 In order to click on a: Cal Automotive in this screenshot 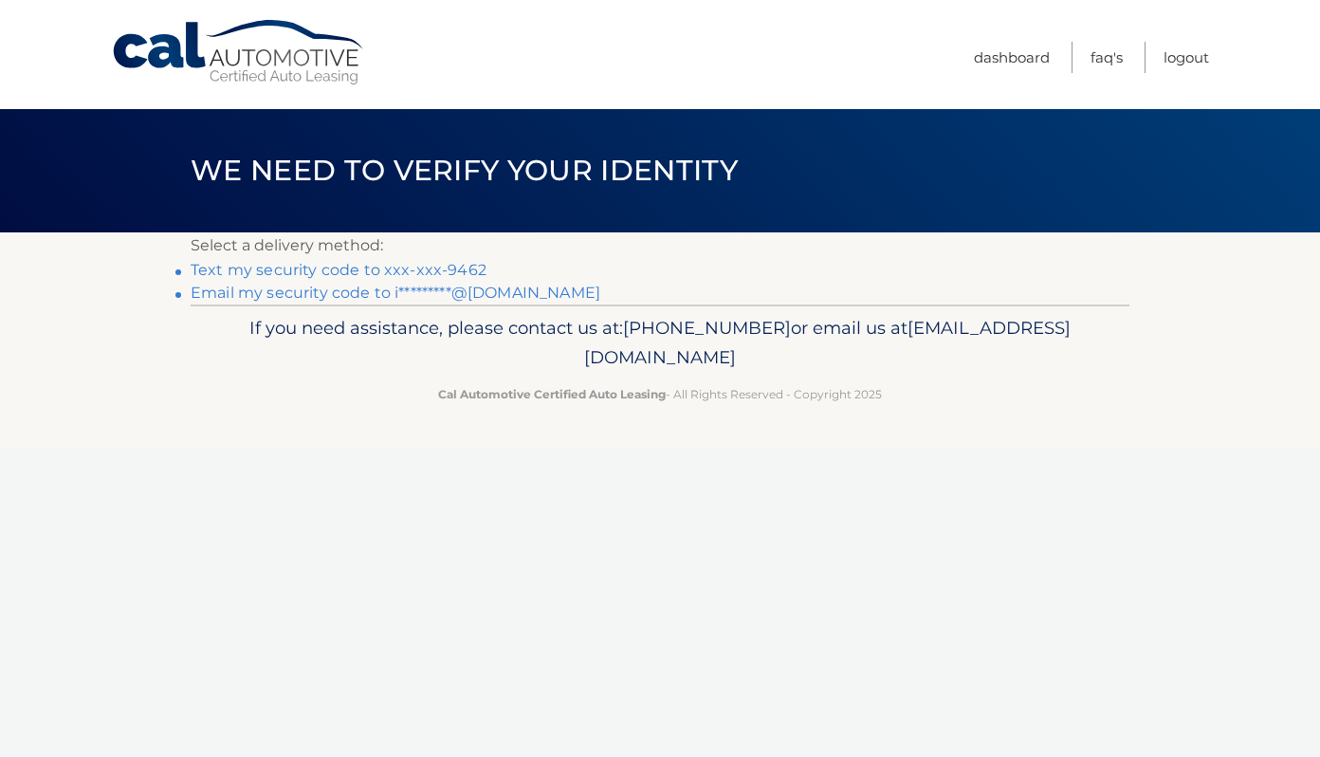, I will do `click(239, 52)`.